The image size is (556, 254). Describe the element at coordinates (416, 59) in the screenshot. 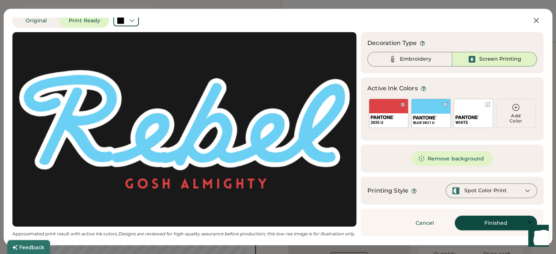

I see `div: Embroidery` at that location.